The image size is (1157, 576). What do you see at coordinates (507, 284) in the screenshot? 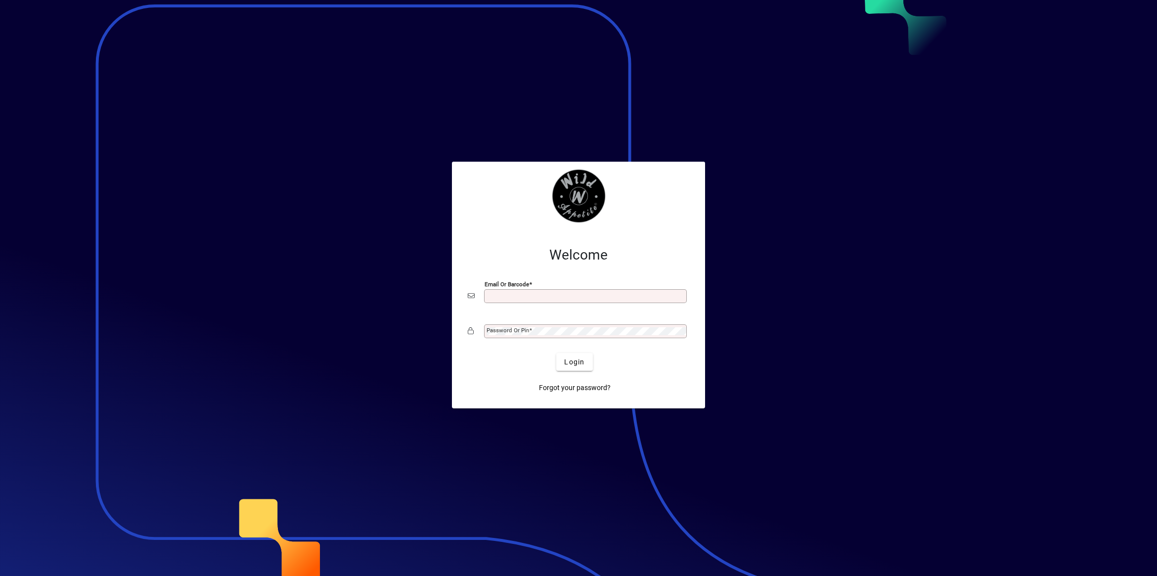
I see `mat-label: Email or Barcode` at bounding box center [507, 284].